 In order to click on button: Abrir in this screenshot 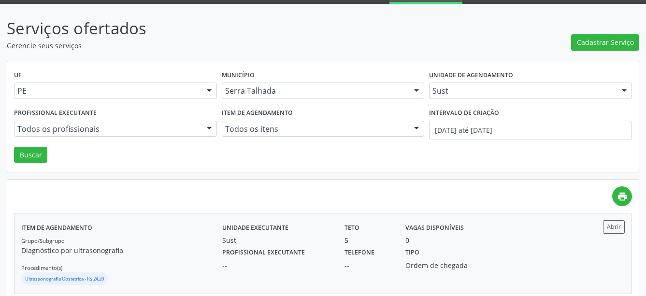, I will do `click(614, 227)`.